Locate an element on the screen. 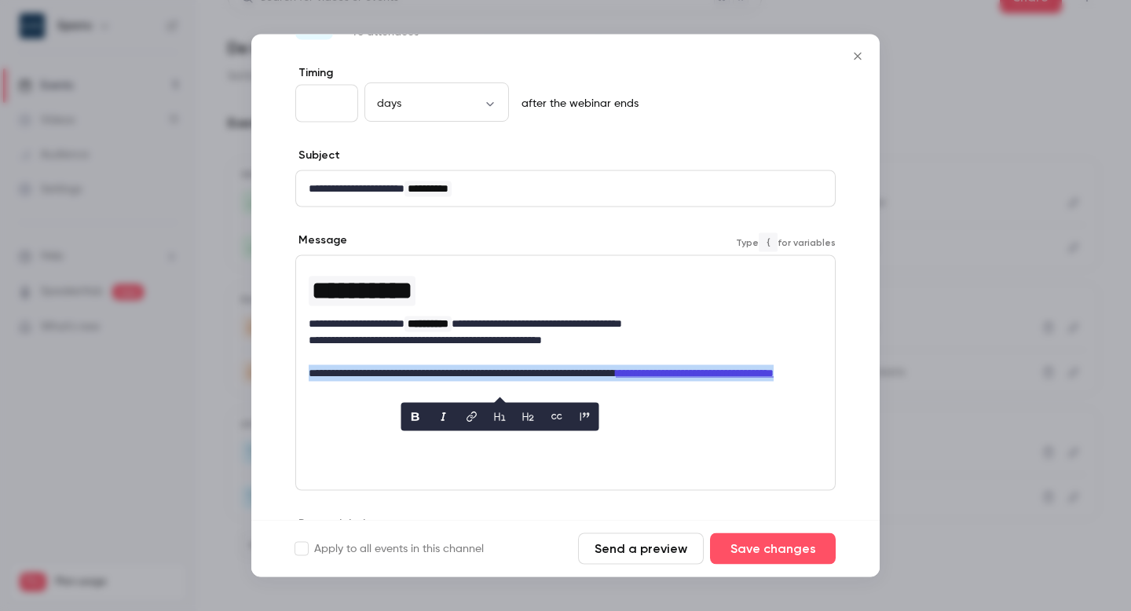 The image size is (1131, 611). button: link is located at coordinates (472, 417).